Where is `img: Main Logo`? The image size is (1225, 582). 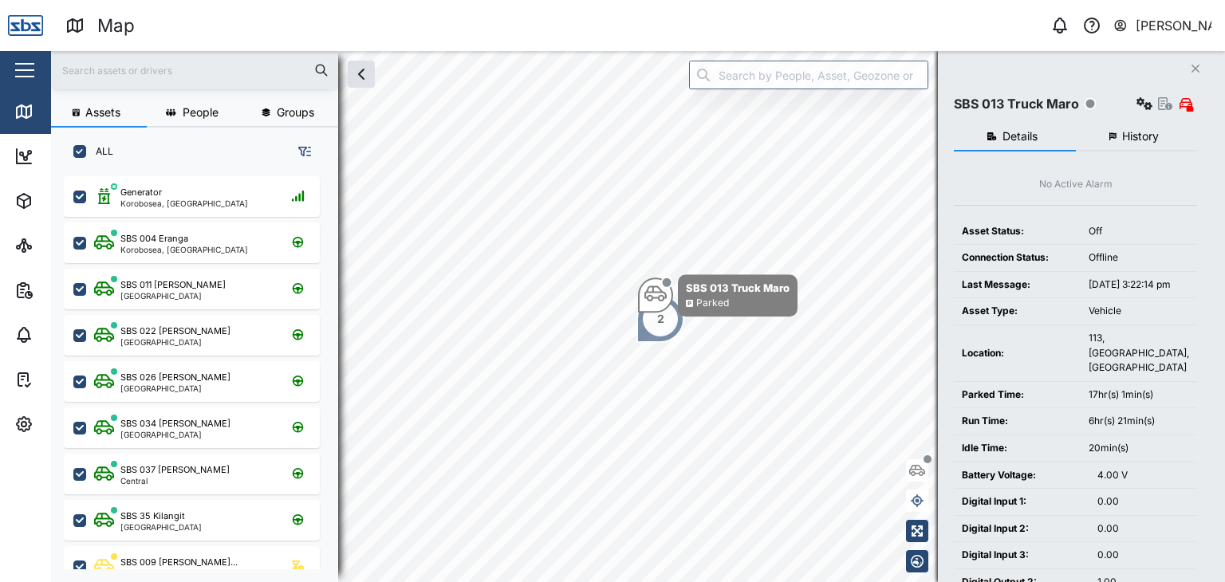
img: Main Logo is located at coordinates (26, 26).